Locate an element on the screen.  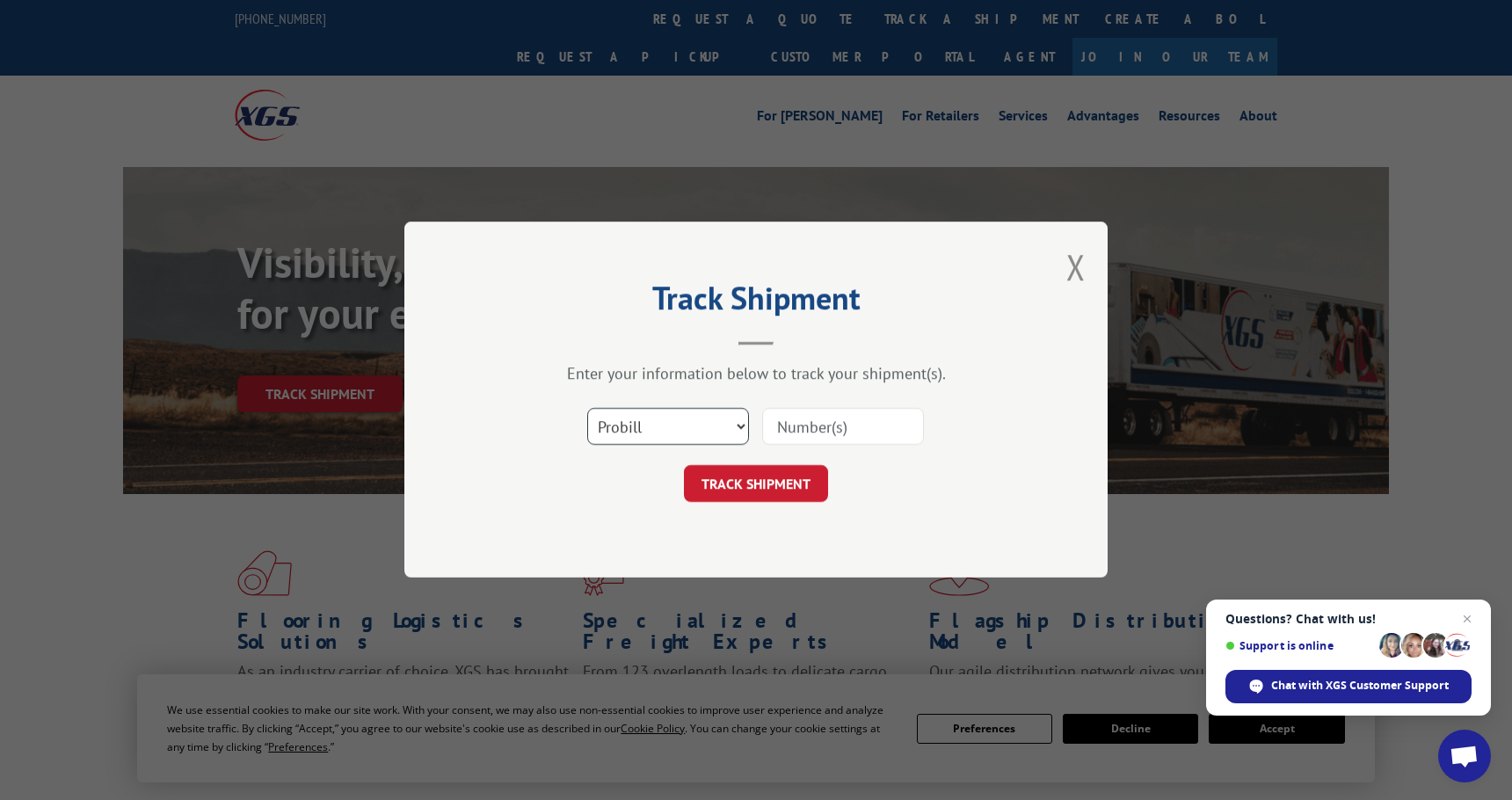
span: Questions? Chat with us! is located at coordinates (1349, 620).